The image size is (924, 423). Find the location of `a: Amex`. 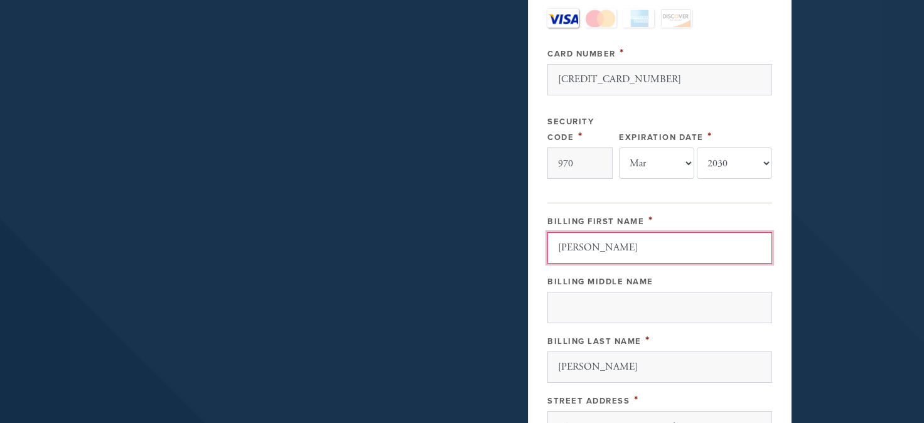

a: Amex is located at coordinates (638, 18).